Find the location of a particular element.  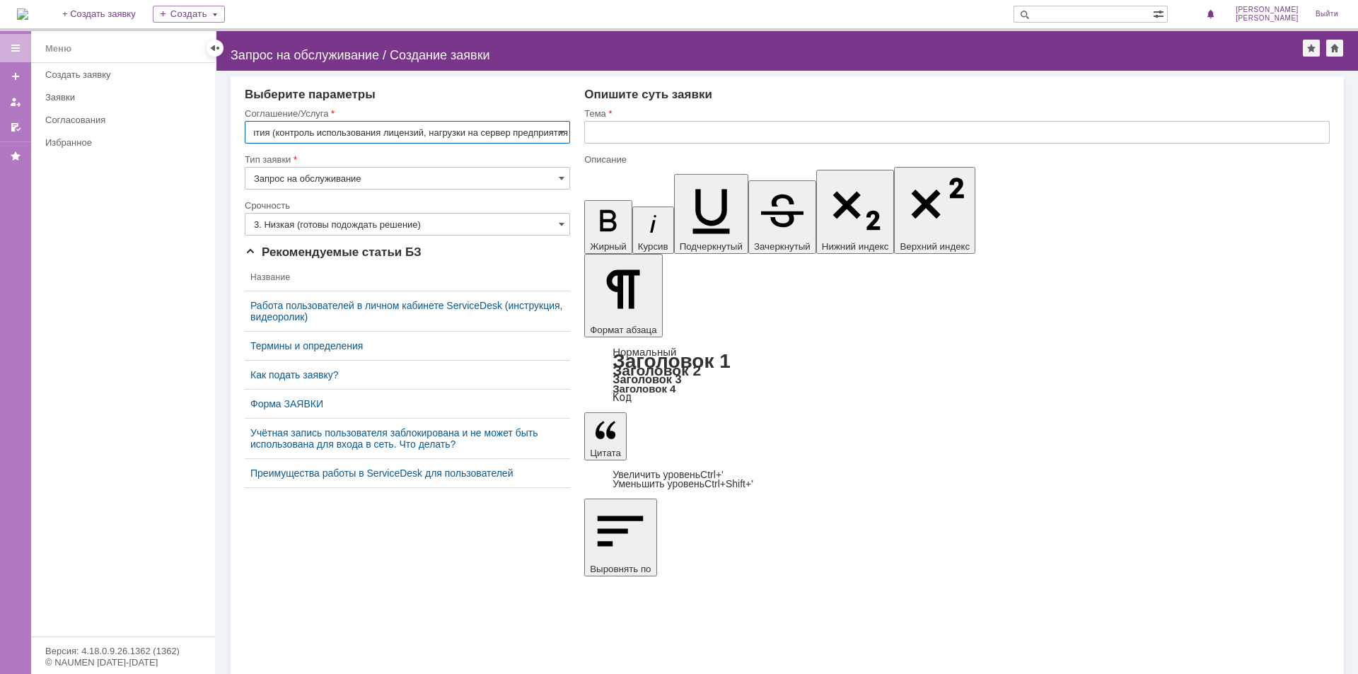

div: Форма ЗАЯВКИ is located at coordinates (407, 404).